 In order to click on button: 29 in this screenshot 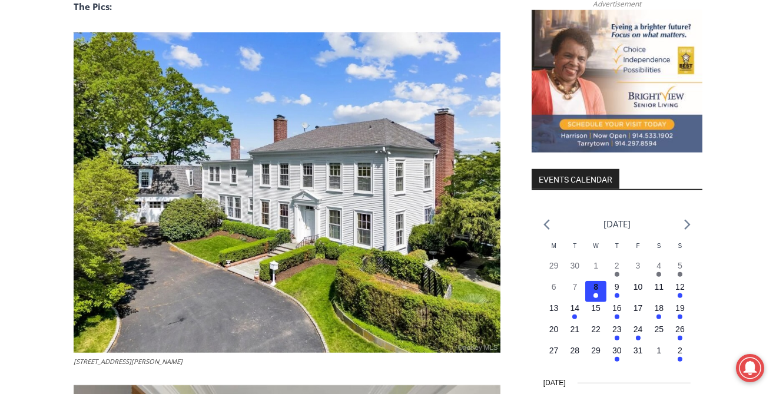, I will do `click(596, 355)`.